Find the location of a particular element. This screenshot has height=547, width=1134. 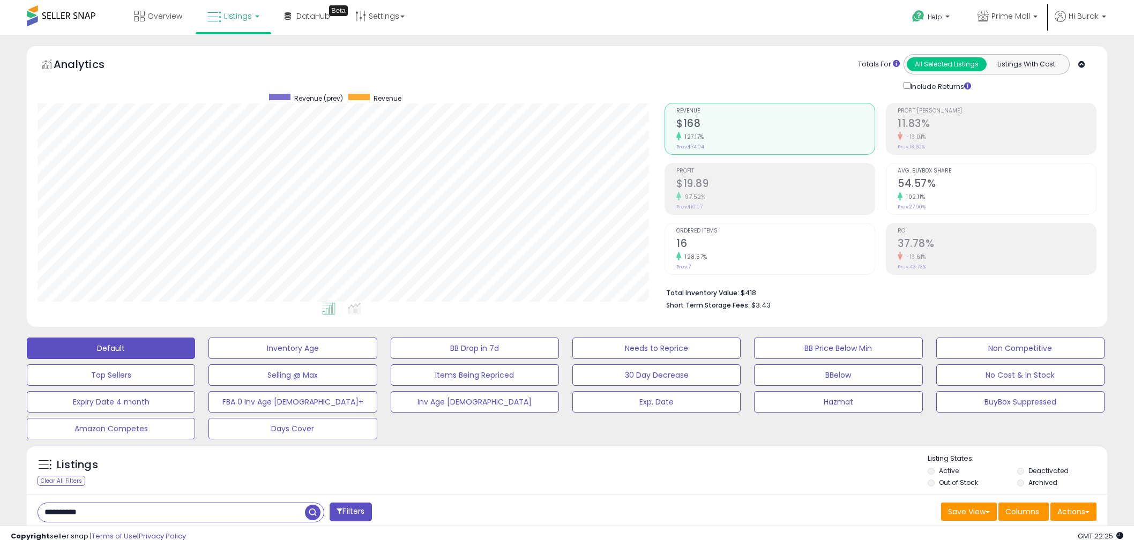

button: Top Sellers is located at coordinates (111, 375).